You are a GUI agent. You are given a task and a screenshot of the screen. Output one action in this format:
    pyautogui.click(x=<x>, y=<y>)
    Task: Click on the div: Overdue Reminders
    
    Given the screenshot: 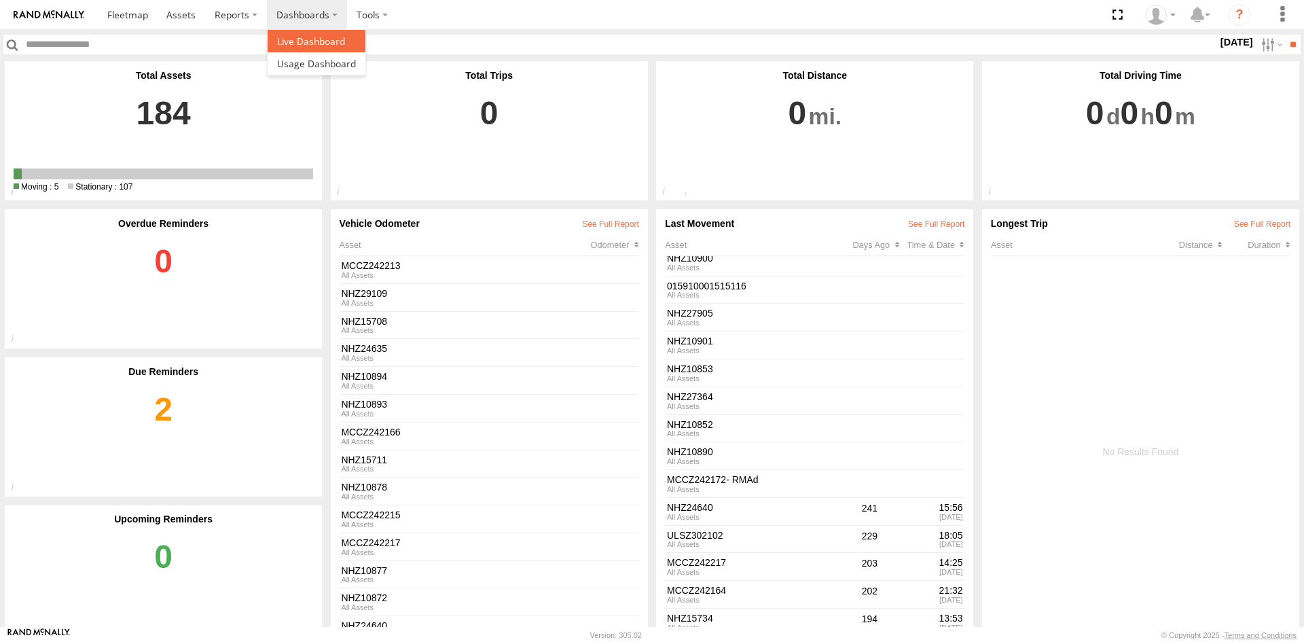 What is the action you would take?
    pyautogui.click(x=163, y=223)
    